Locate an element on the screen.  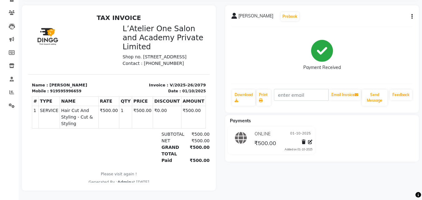
div: SUBTOTAL is located at coordinates (143, 123).